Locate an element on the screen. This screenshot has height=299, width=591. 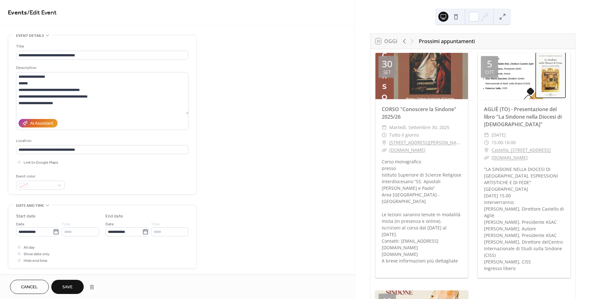
div: Description is located at coordinates (102, 68).